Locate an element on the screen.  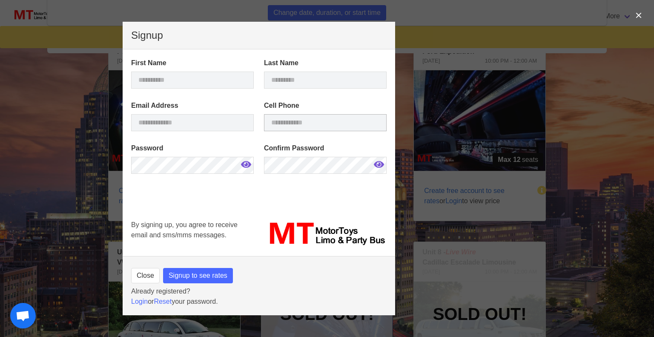
a: Reset is located at coordinates (163, 301).